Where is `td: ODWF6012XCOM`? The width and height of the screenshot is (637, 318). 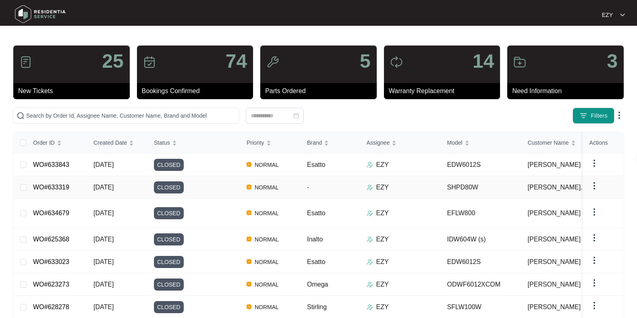 td: ODWF6012XCOM is located at coordinates (481, 285).